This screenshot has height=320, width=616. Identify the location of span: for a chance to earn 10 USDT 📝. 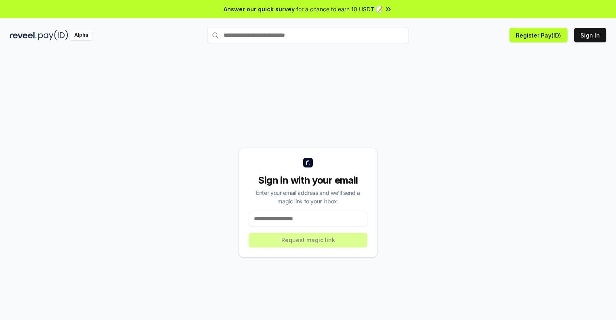
(340, 9).